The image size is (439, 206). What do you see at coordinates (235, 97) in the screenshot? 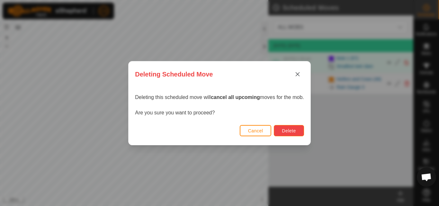
I see `strong: cancel all upcoming` at bounding box center [235, 97].